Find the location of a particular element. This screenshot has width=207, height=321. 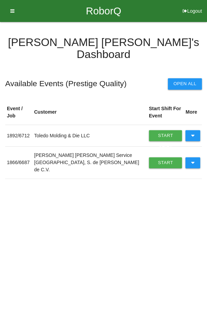

h5: Available Events ( Prestige Quality ) is located at coordinates (66, 83).